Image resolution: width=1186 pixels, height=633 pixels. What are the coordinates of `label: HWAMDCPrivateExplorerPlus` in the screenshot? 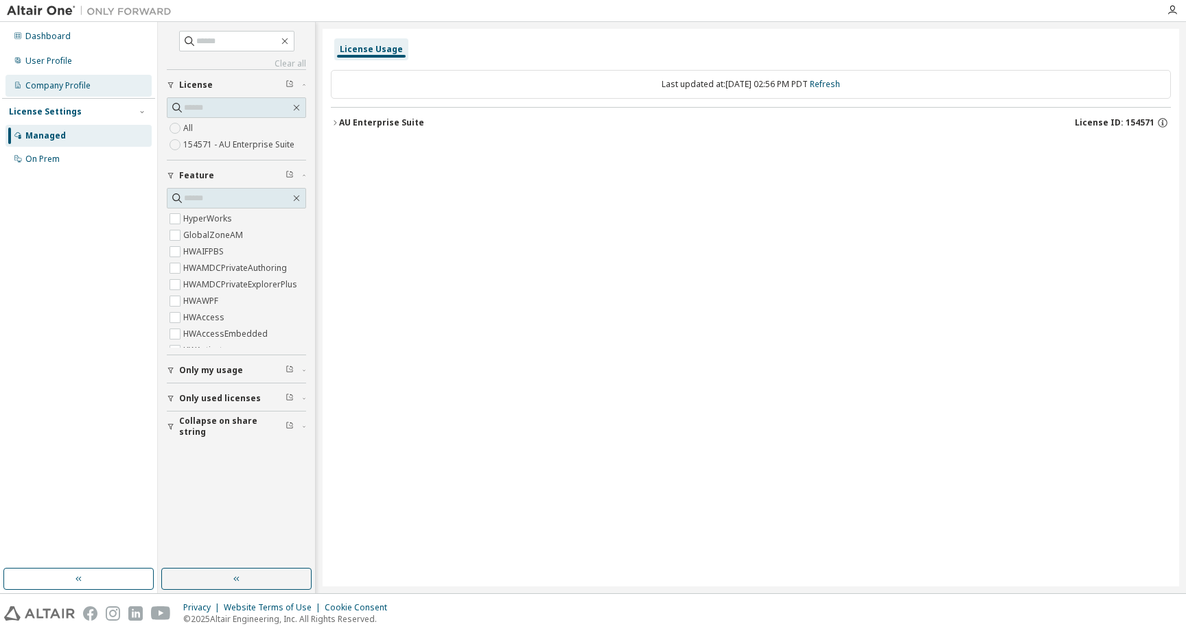 It's located at (242, 285).